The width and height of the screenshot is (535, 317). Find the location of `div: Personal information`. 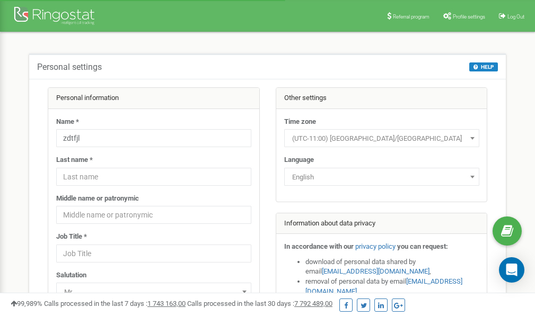

div: Personal information is located at coordinates (154, 99).